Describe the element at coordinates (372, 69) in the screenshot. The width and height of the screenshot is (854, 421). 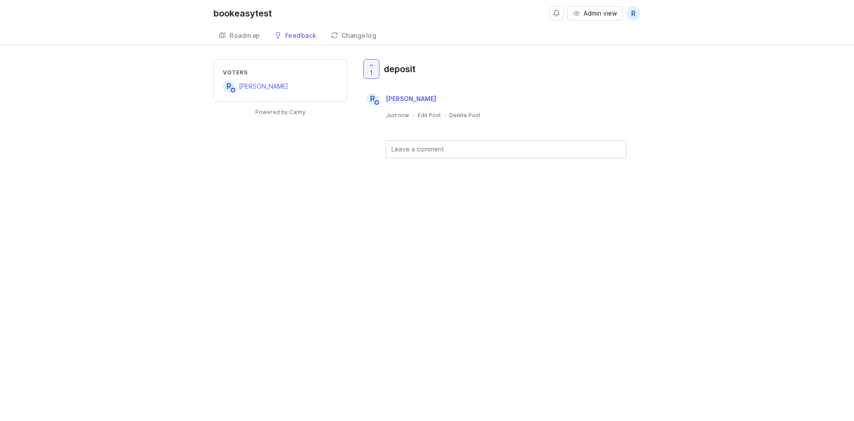
I see `button: 1` at that location.